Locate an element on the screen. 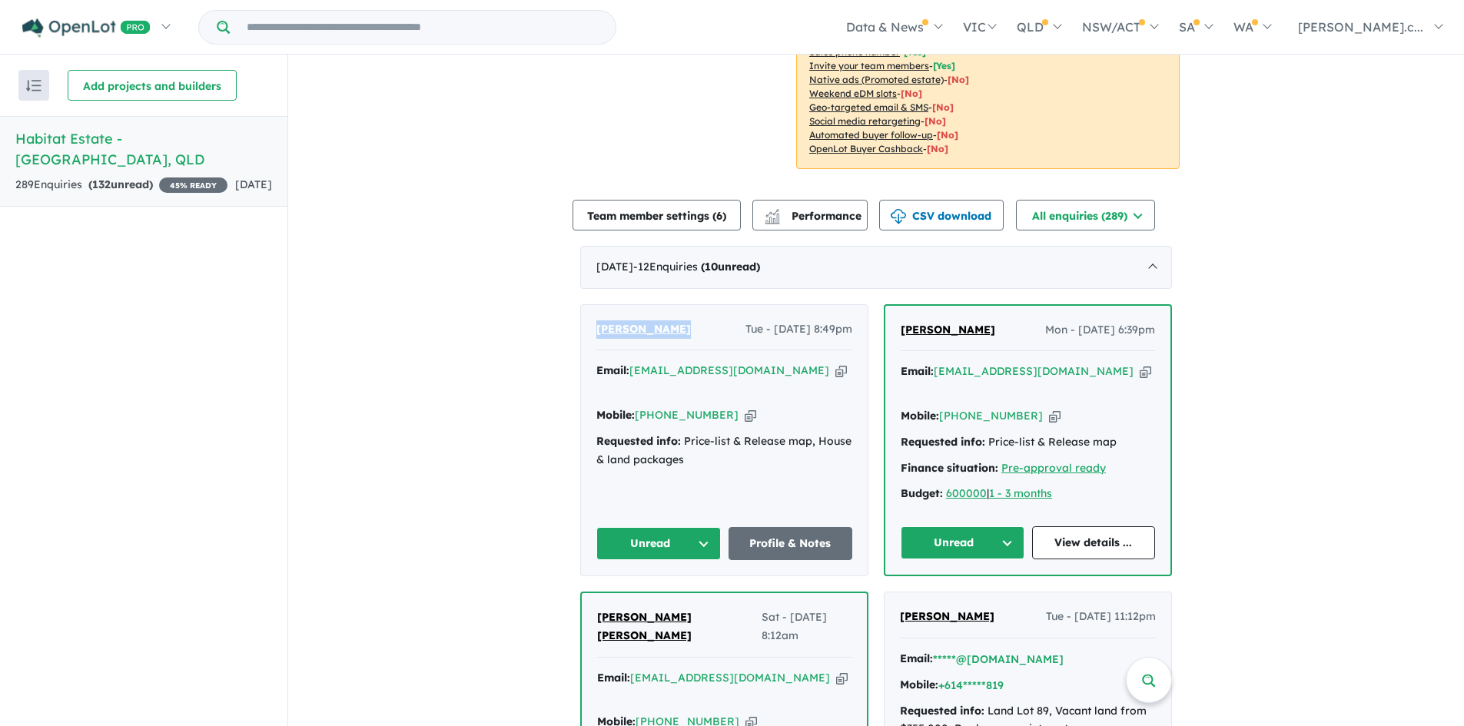 The image size is (1464, 726). div: Price-list & Release map, House & land packages is located at coordinates (724, 451).